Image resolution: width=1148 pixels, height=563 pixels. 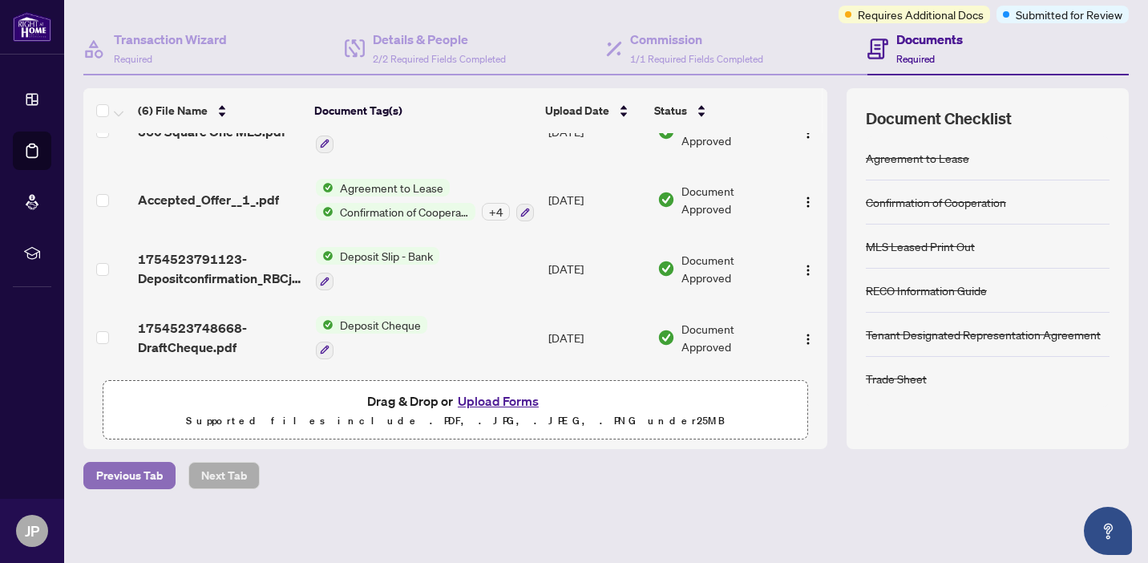 What do you see at coordinates (896, 378) in the screenshot?
I see `div: Trade Sheet` at bounding box center [896, 378].